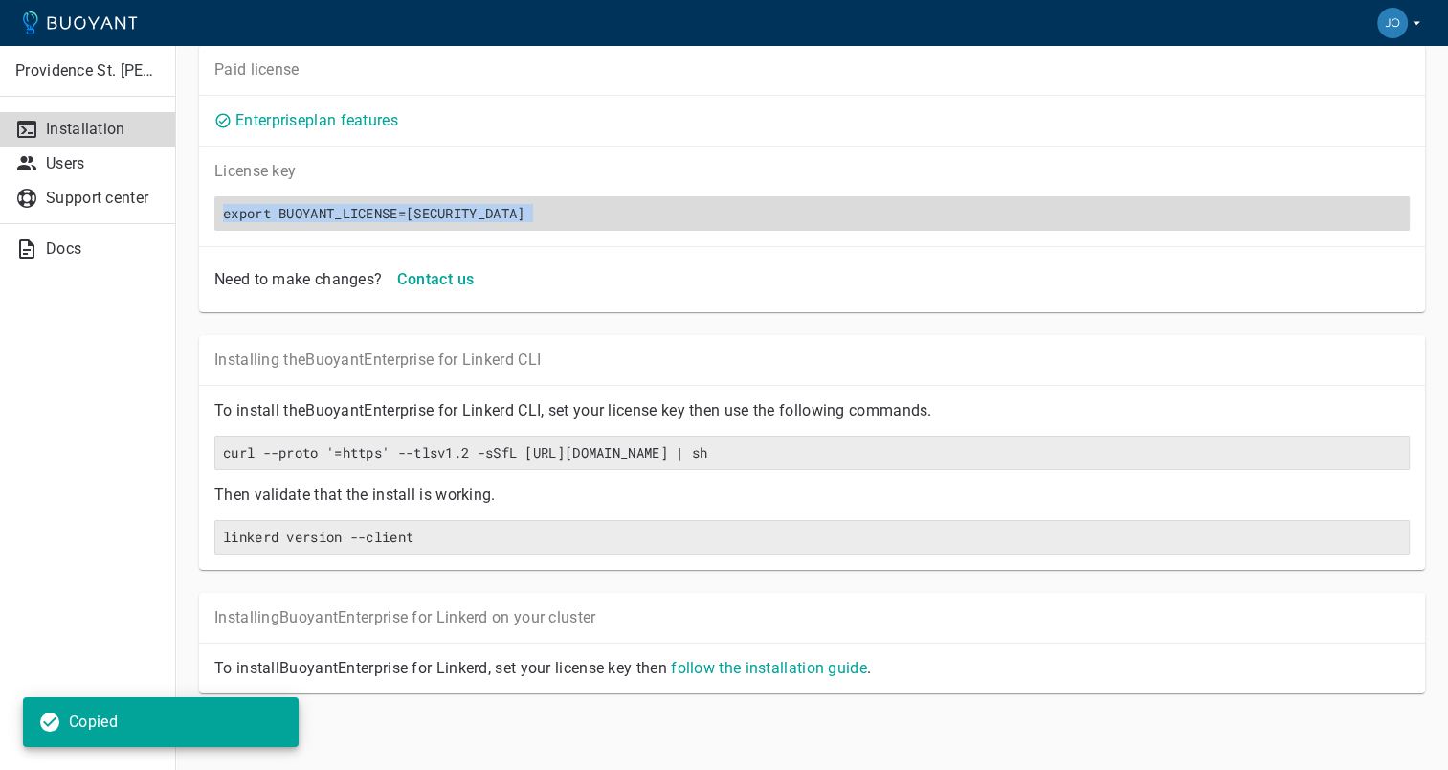 Image resolution: width=1448 pixels, height=770 pixels. Describe the element at coordinates (812, 537) in the screenshot. I see `h6: linkerd version --client` at that location.